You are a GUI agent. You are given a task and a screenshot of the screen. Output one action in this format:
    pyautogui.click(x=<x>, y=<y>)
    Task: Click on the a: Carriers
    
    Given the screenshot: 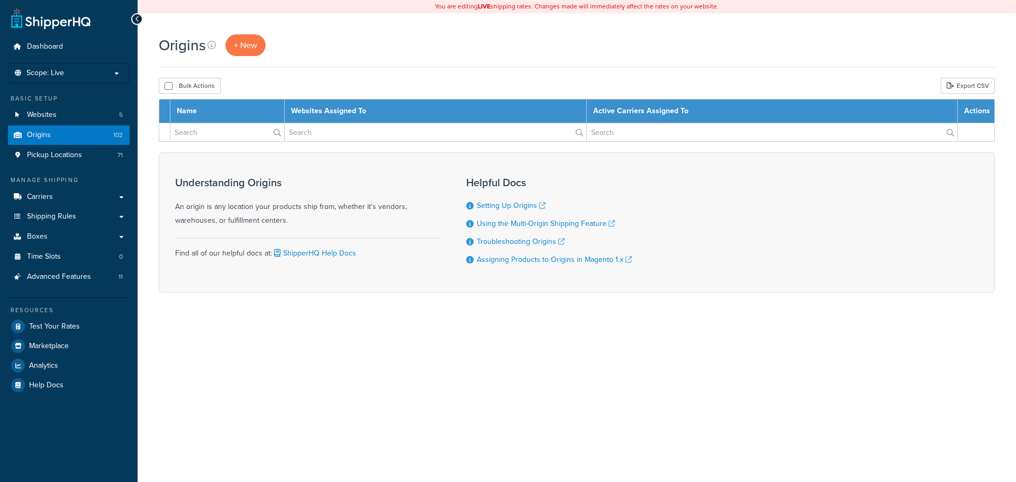 What is the action you would take?
    pyautogui.click(x=69, y=197)
    